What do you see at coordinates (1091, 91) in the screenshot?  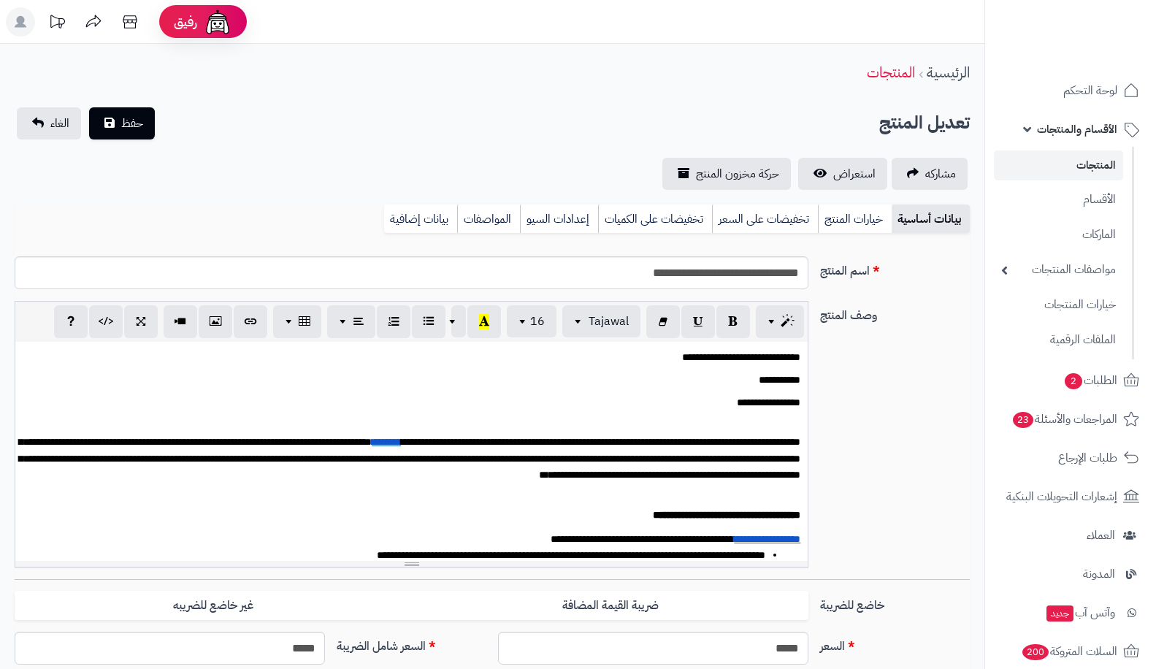 I see `span: لوحة التحكم` at bounding box center [1091, 91].